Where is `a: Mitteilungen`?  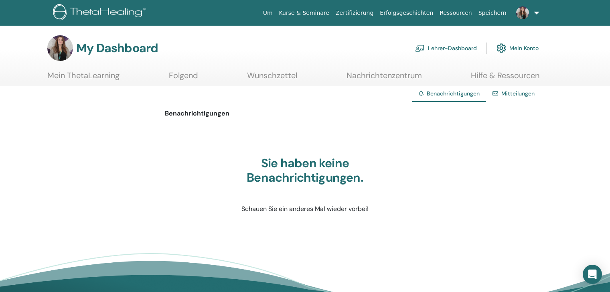 a: Mitteilungen is located at coordinates (518, 93).